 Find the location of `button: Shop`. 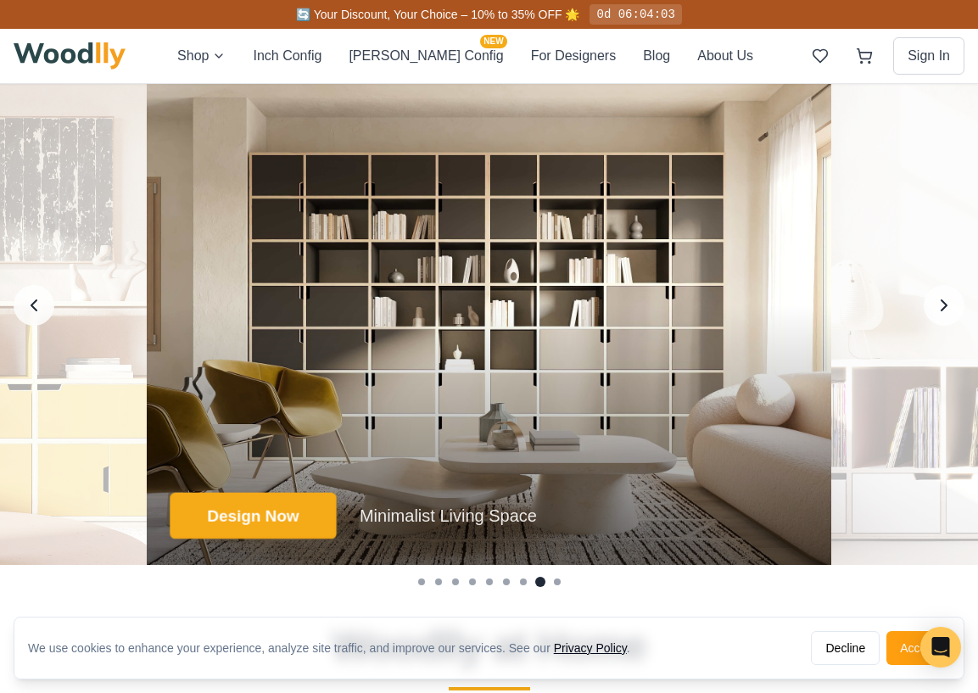

button: Shop is located at coordinates (201, 56).